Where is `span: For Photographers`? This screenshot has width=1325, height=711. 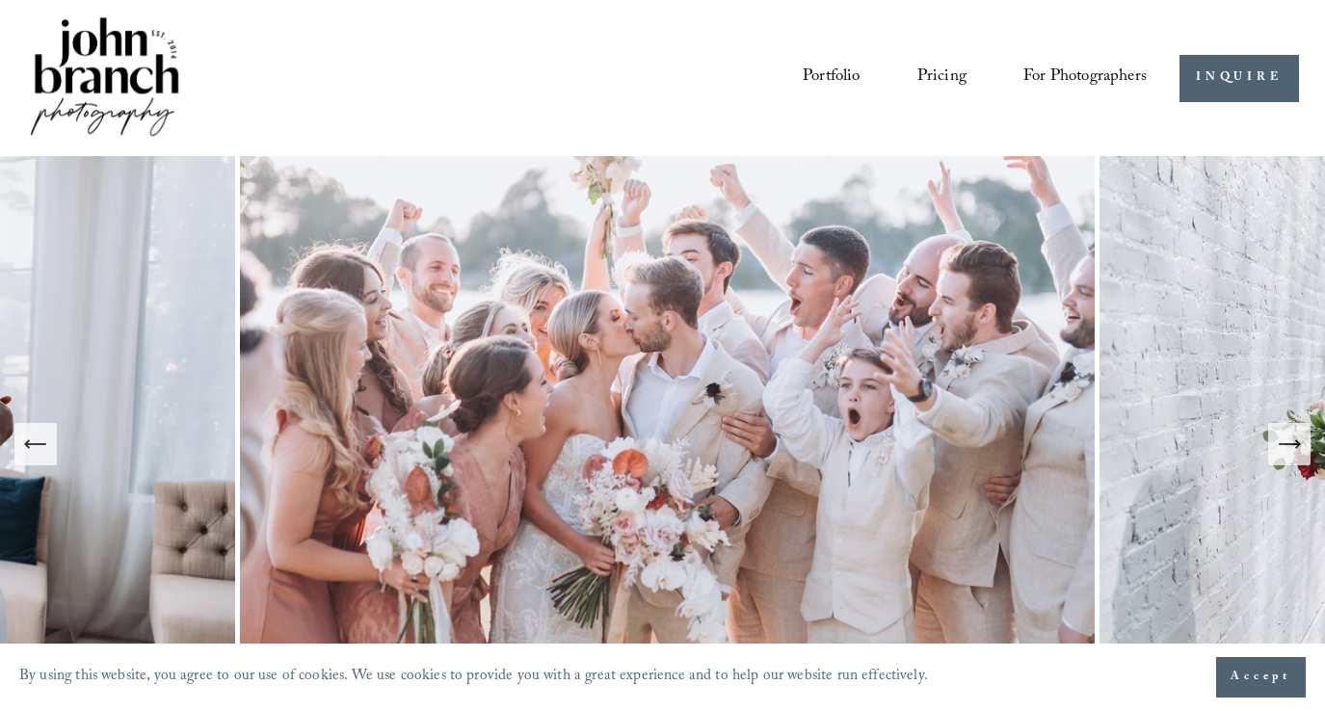 span: For Photographers is located at coordinates (1085, 78).